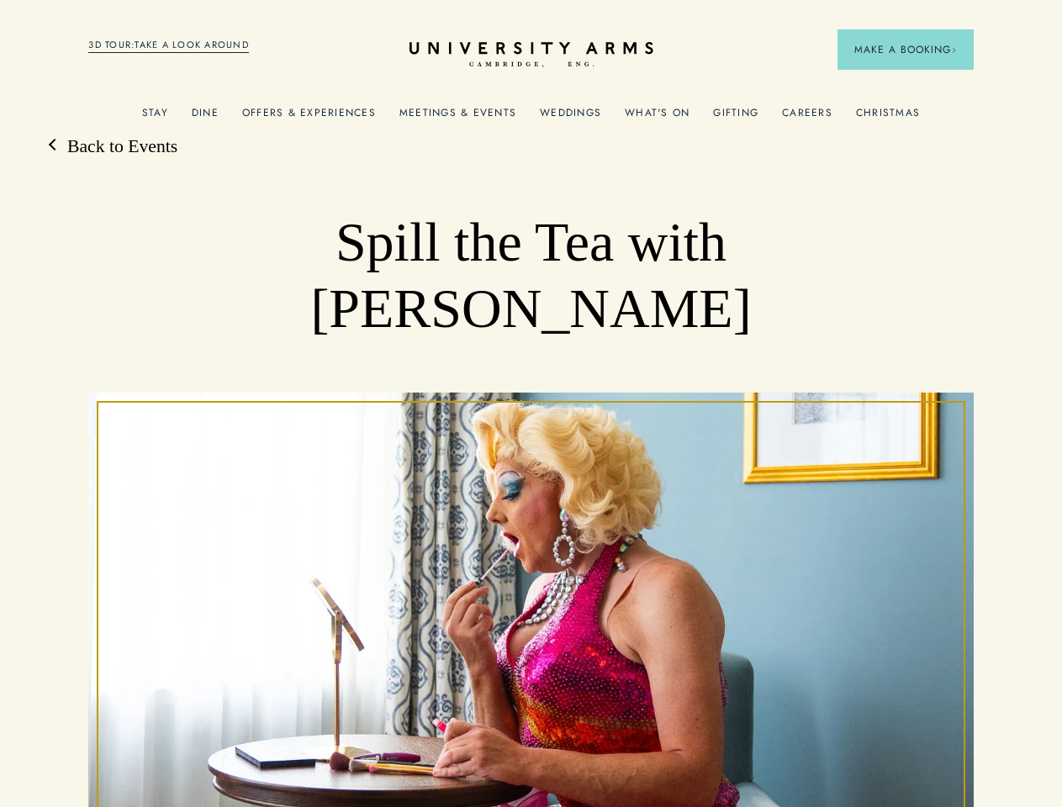 This screenshot has height=807, width=1062. I want to click on a: 3D TOUR:TAKE A LOOK AROUND, so click(168, 45).